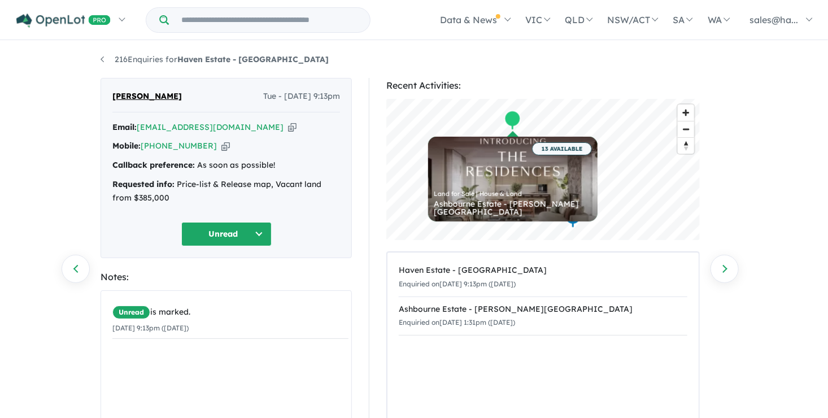 Image resolution: width=828 pixels, height=418 pixels. I want to click on strong: Callback preference:, so click(154, 165).